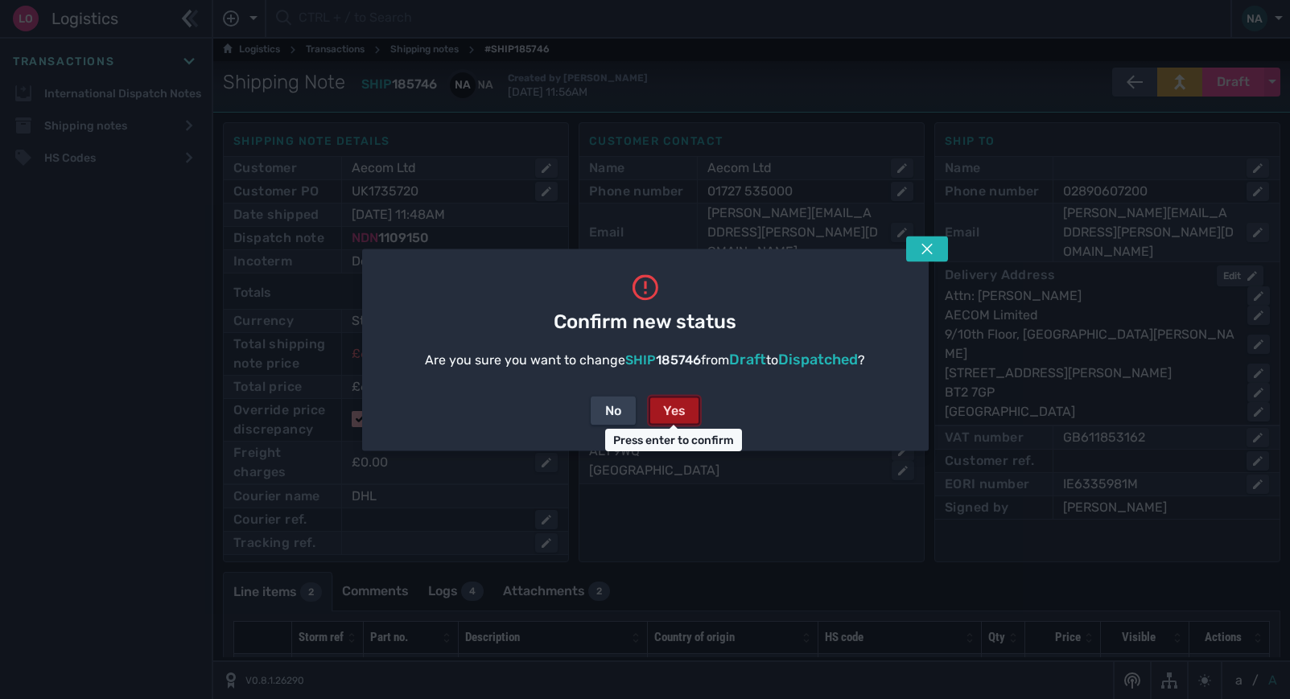 Image resolution: width=1290 pixels, height=699 pixels. What do you see at coordinates (678, 359) in the screenshot?
I see `span: 185746` at bounding box center [678, 359].